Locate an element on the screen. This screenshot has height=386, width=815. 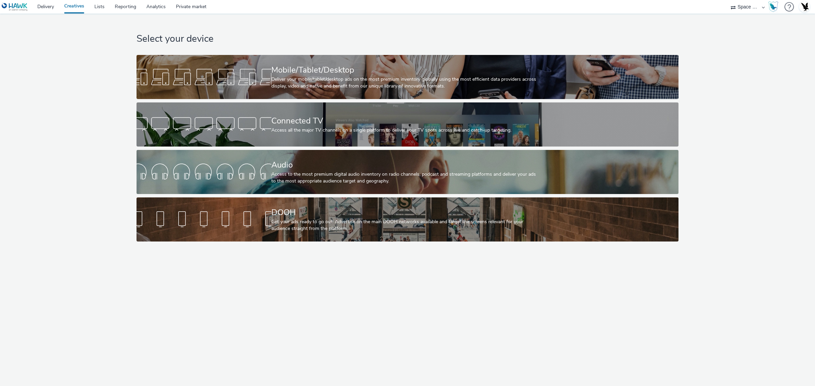
img: undefined Logo is located at coordinates (15, 7).